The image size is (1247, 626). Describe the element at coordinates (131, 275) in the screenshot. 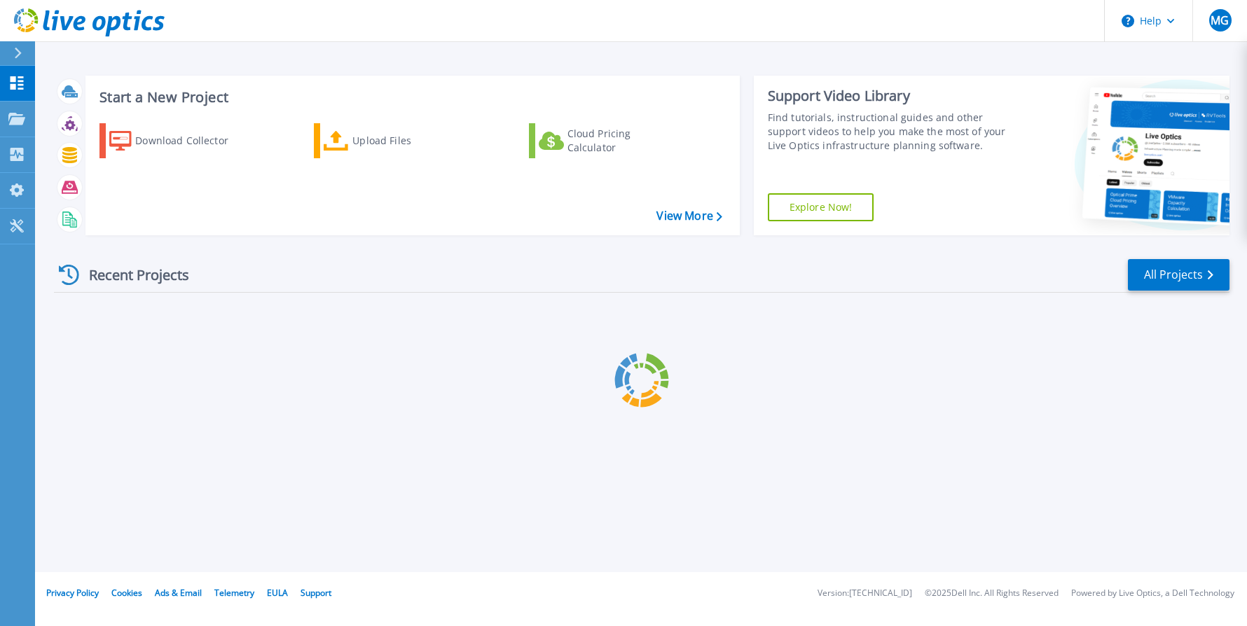

I see `div: Recent Projects` at that location.